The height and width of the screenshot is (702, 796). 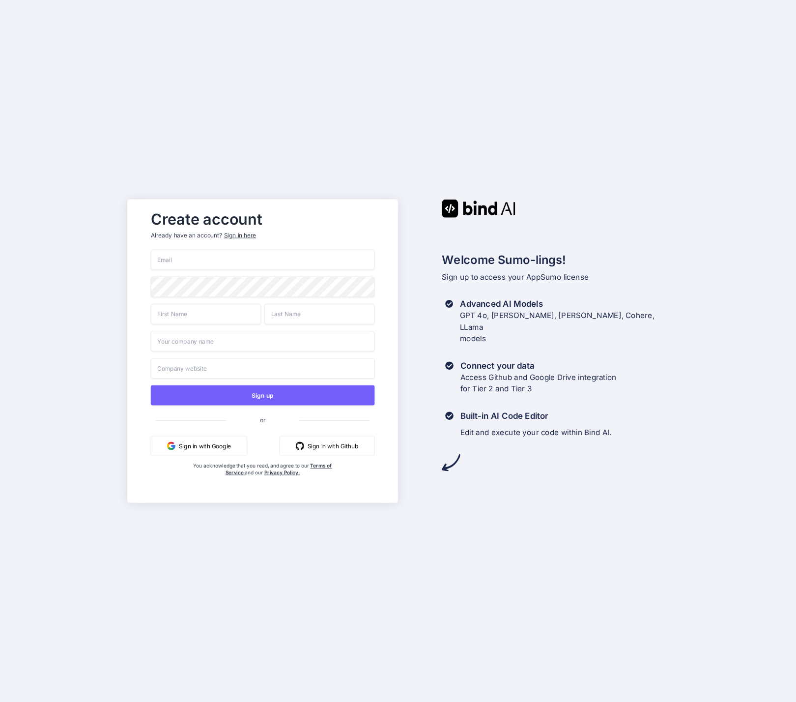 I want to click on h2: Welcome Sumo-lings!, so click(x=555, y=260).